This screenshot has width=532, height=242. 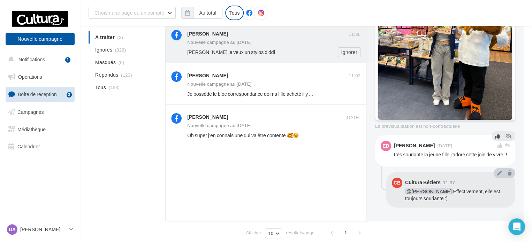 What do you see at coordinates (114, 88) in the screenshot?
I see `span: (453)` at bounding box center [114, 88].